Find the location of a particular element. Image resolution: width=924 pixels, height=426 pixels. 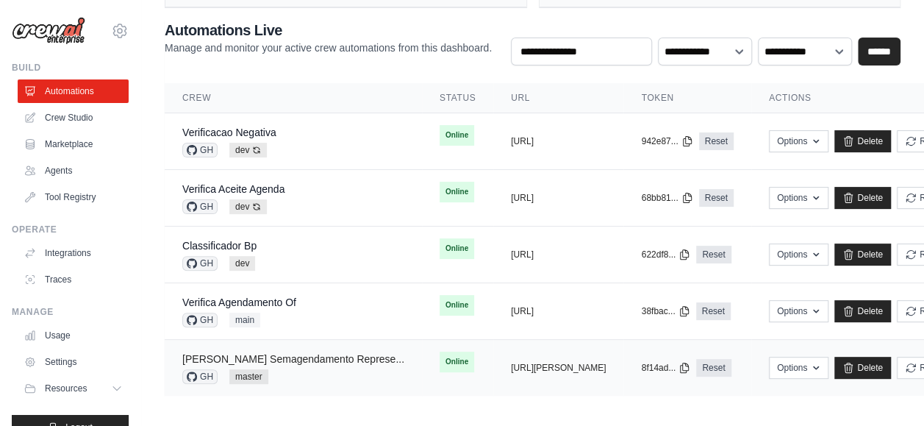

div: Build is located at coordinates (70, 68).